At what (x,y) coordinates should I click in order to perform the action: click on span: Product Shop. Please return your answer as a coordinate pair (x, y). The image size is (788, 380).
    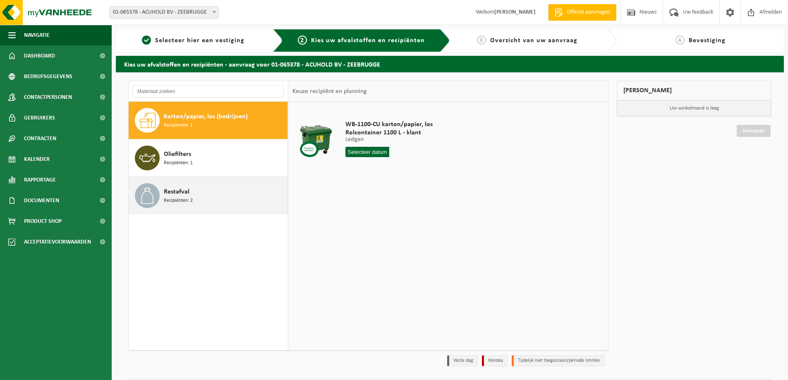
    Looking at the image, I should click on (43, 221).